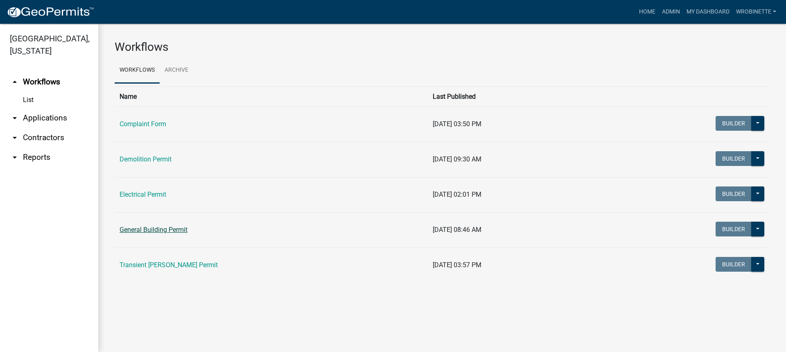 Image resolution: width=786 pixels, height=352 pixels. What do you see at coordinates (143, 124) in the screenshot?
I see `a: Complaint Form` at bounding box center [143, 124].